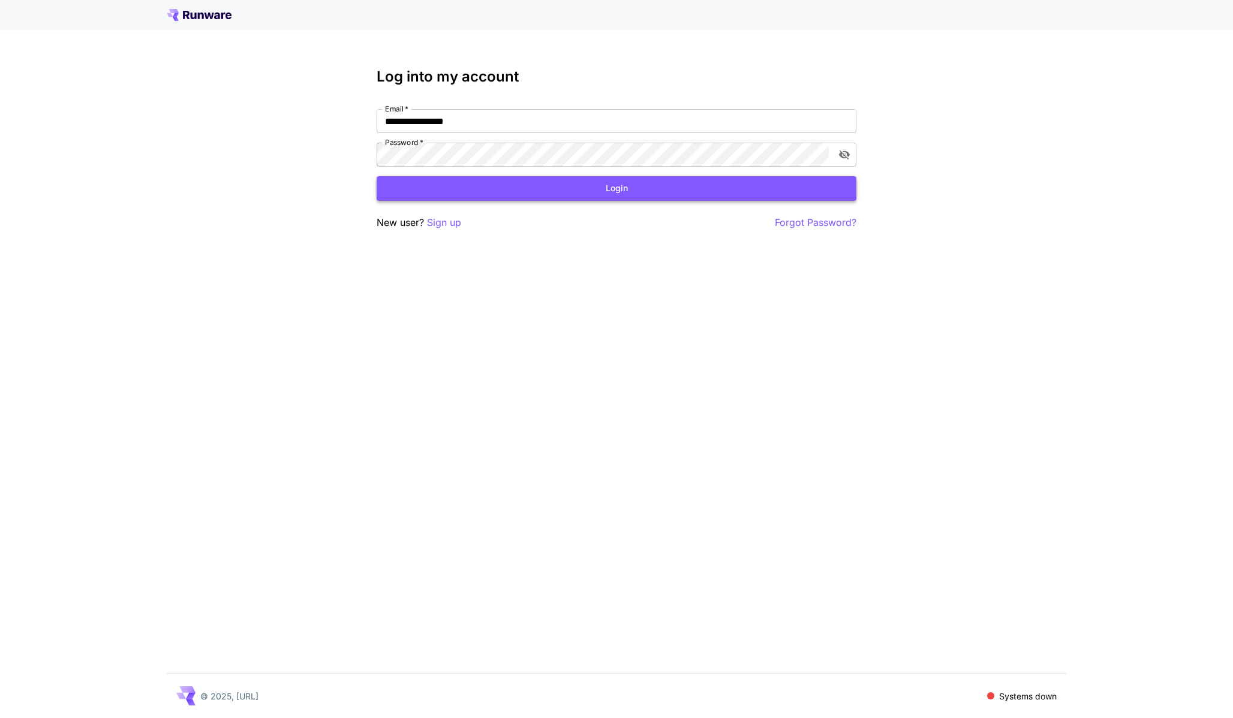 Image resolution: width=1233 pixels, height=718 pixels. I want to click on label: Email, so click(396, 109).